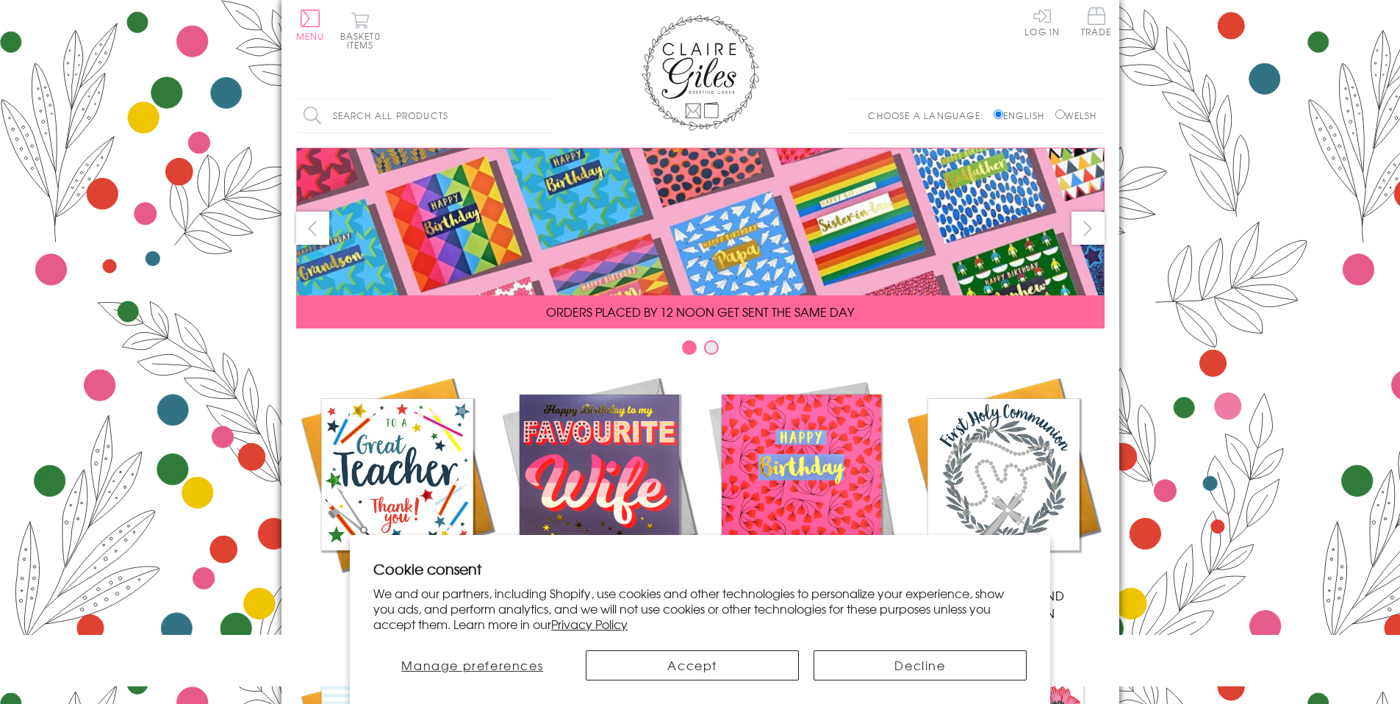 Image resolution: width=1400 pixels, height=704 pixels. I want to click on p: Choose a language:, so click(929, 115).